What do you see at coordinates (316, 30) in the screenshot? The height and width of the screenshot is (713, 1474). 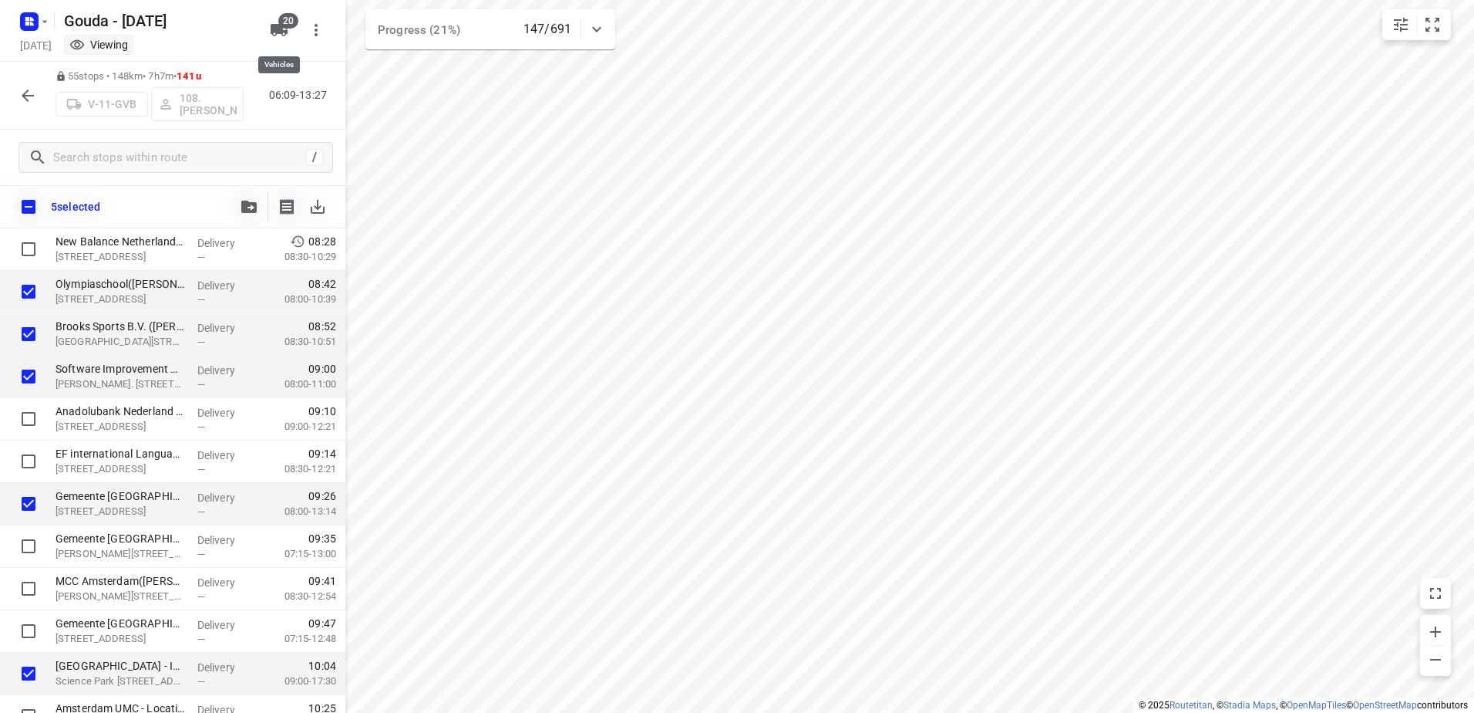 I see `button: More` at bounding box center [316, 30].